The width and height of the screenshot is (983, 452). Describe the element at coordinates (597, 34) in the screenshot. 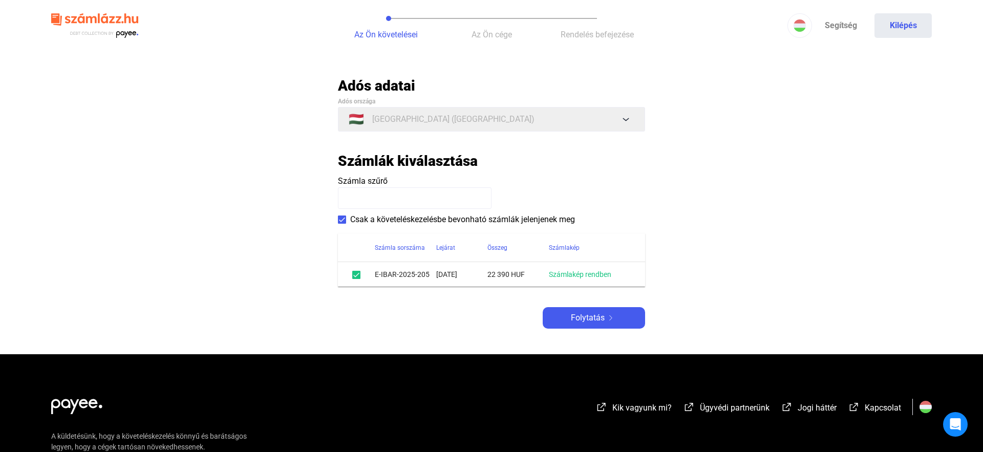

I see `span: Rendelés befejezése` at that location.